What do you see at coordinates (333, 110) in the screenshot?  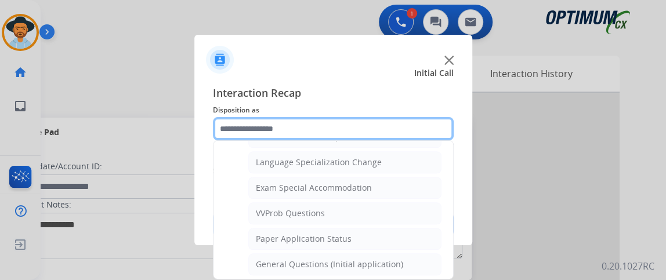 I see `span: Disposition as` at bounding box center [333, 110].